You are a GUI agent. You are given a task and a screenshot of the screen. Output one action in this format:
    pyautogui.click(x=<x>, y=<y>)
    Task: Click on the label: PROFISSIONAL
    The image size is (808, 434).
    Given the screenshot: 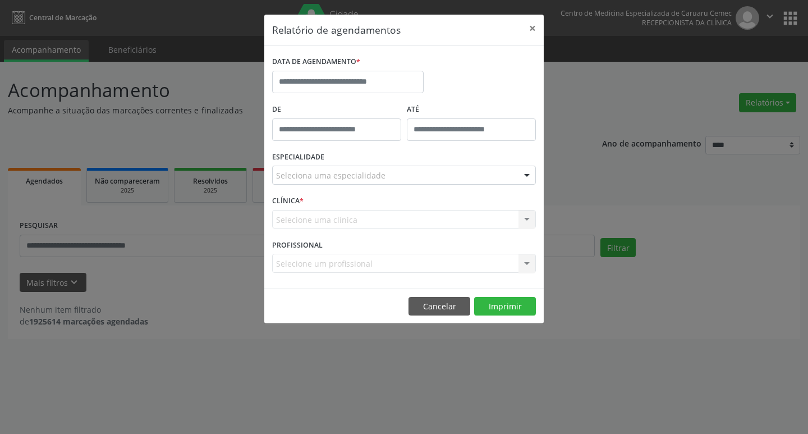 What is the action you would take?
    pyautogui.click(x=297, y=245)
    